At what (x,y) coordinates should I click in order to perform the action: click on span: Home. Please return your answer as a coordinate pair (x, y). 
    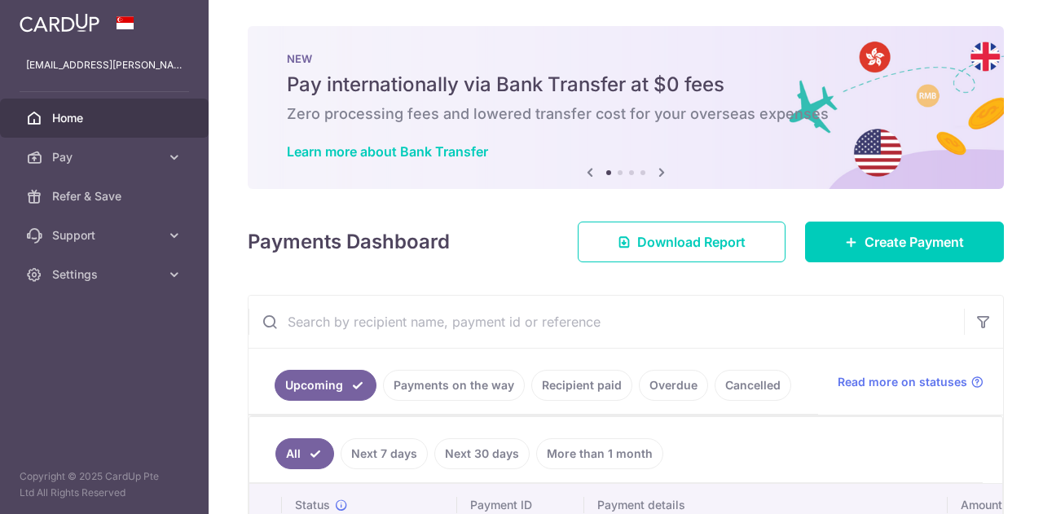
    Looking at the image, I should click on (106, 118).